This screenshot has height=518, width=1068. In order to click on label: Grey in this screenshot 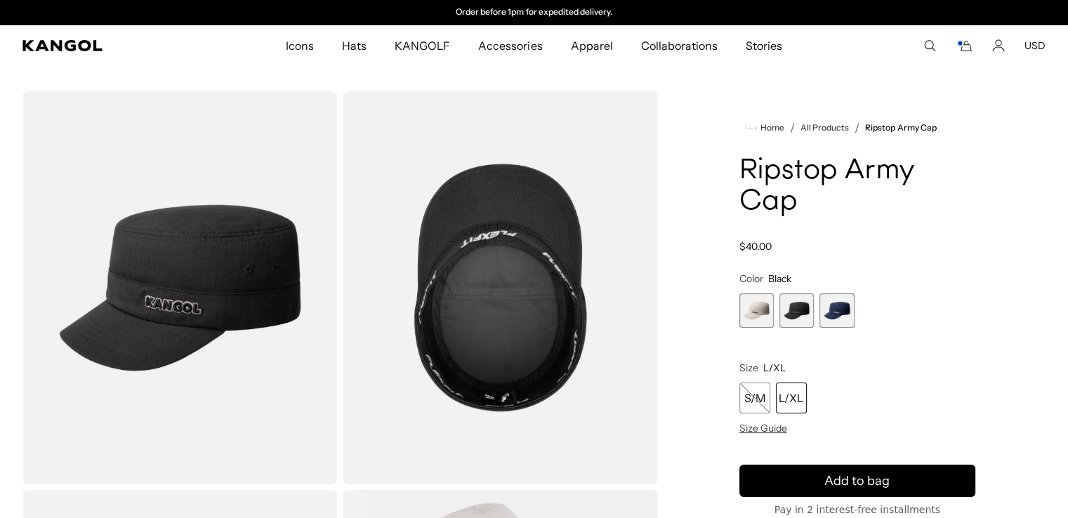, I will do `click(756, 310)`.